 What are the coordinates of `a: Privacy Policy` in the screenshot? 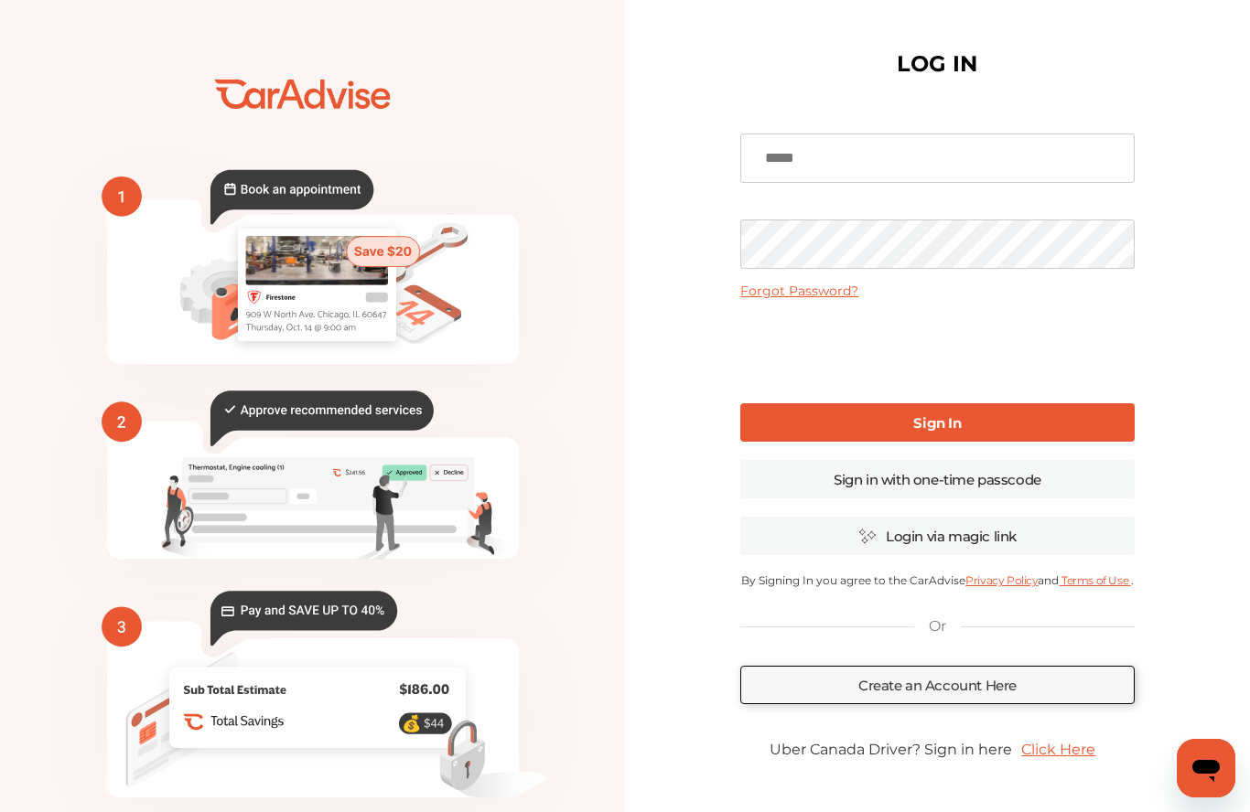 It's located at (1001, 580).